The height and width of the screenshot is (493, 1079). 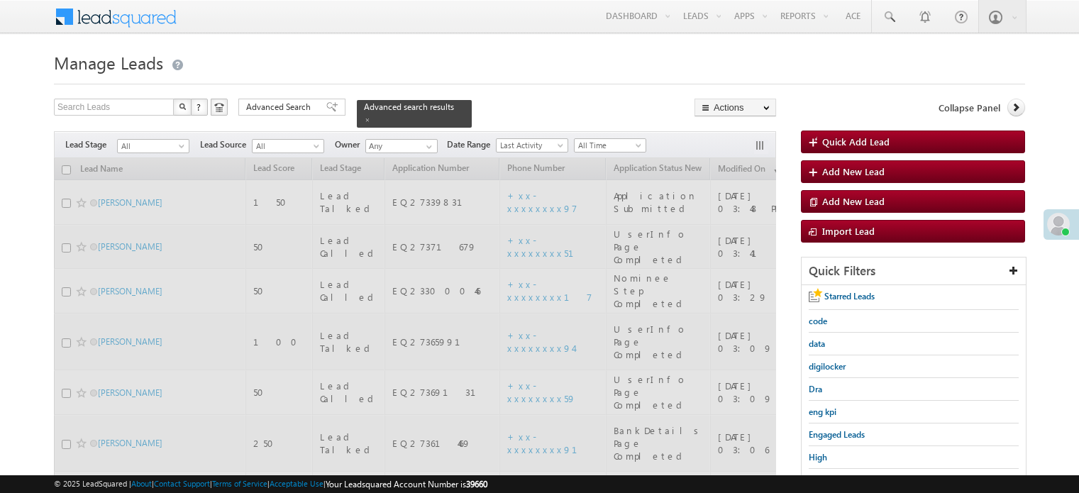 What do you see at coordinates (818, 321) in the screenshot?
I see `span: code` at bounding box center [818, 321].